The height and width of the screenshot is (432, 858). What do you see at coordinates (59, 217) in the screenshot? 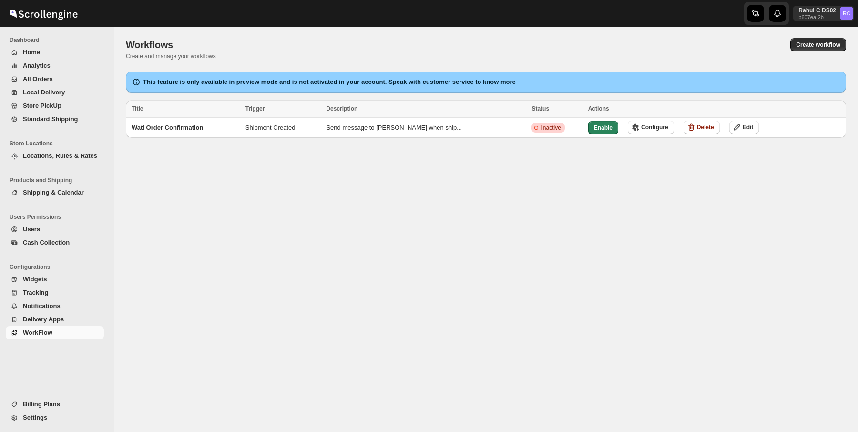
I see `span: Users Permissions` at bounding box center [59, 217].